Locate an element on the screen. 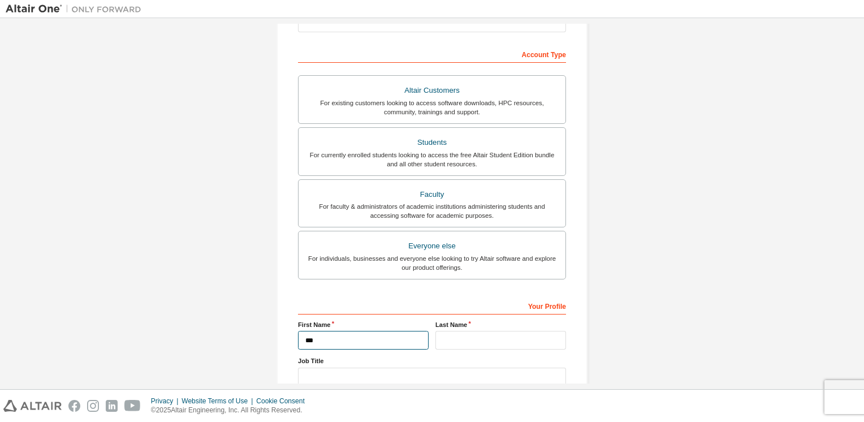 The image size is (864, 422). img: youtube.svg is located at coordinates (132, 405).